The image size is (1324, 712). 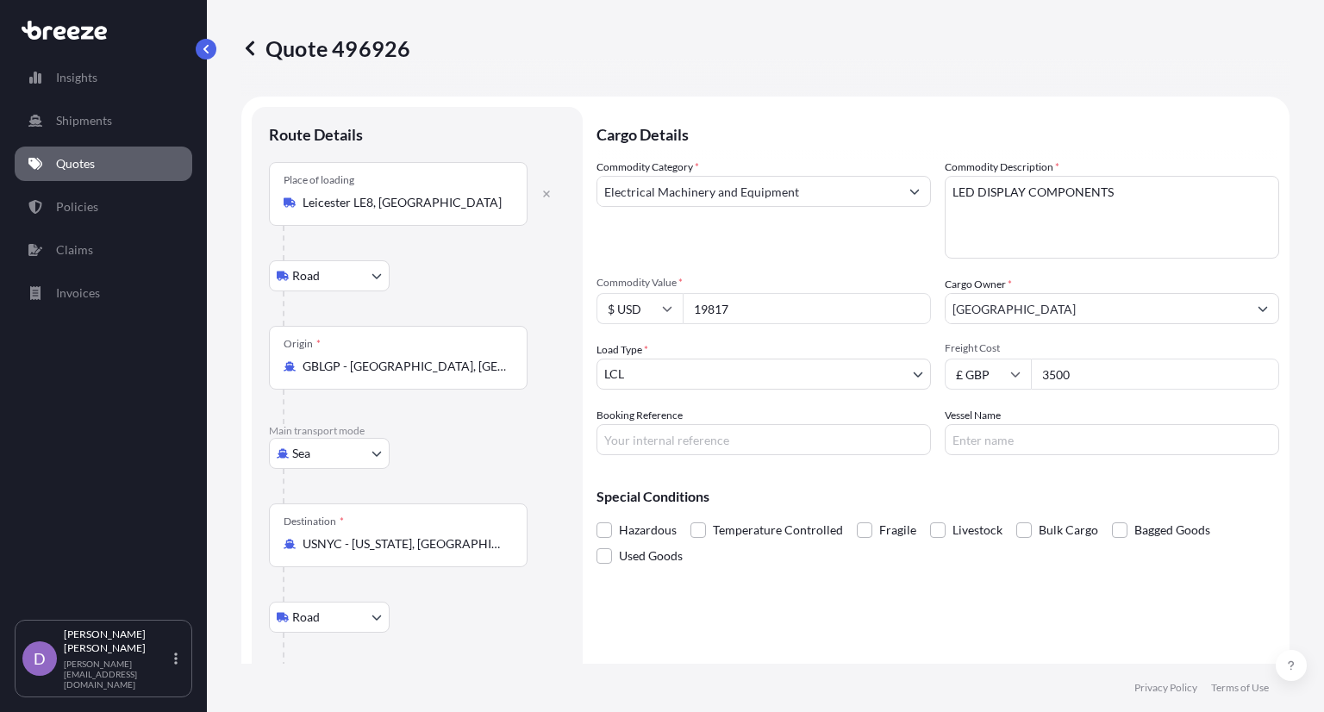 I want to click on div: Origin, so click(x=302, y=344).